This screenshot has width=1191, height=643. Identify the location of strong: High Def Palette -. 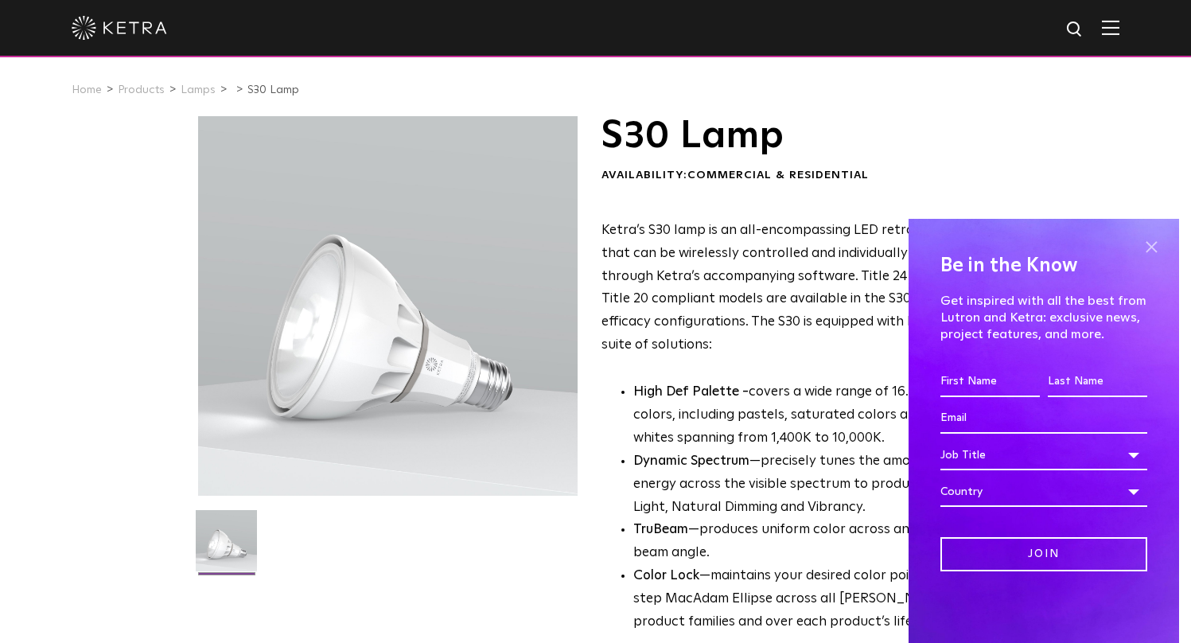
(690, 391).